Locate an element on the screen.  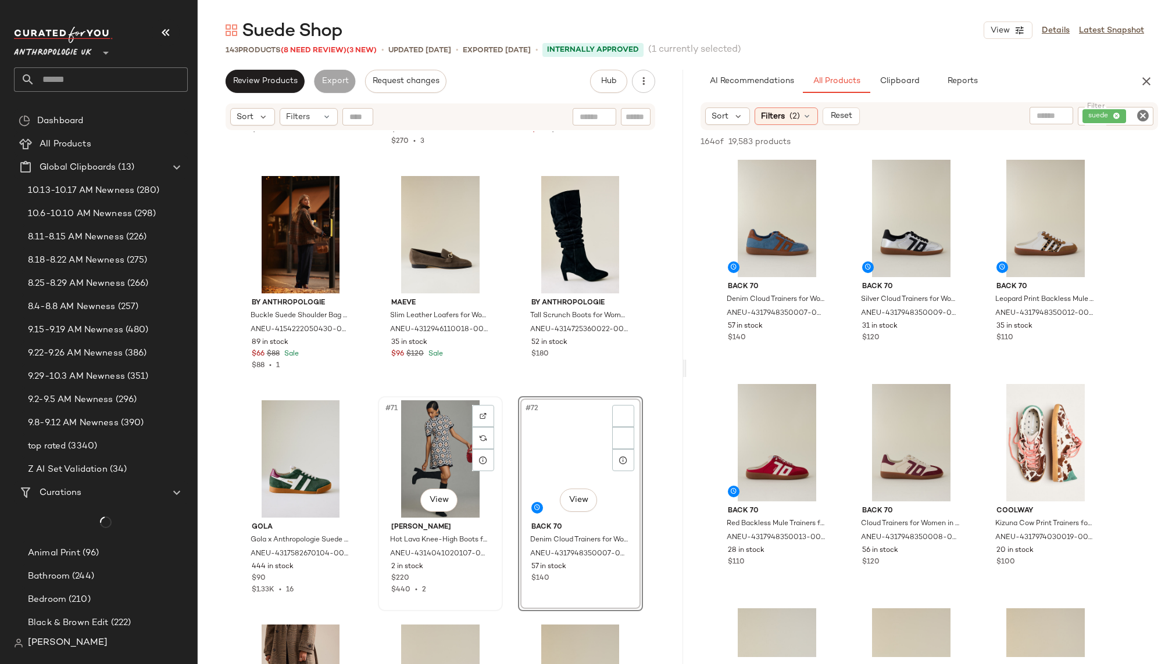
span: ANEU-4317948350008-000-061 is located at coordinates (910, 538).